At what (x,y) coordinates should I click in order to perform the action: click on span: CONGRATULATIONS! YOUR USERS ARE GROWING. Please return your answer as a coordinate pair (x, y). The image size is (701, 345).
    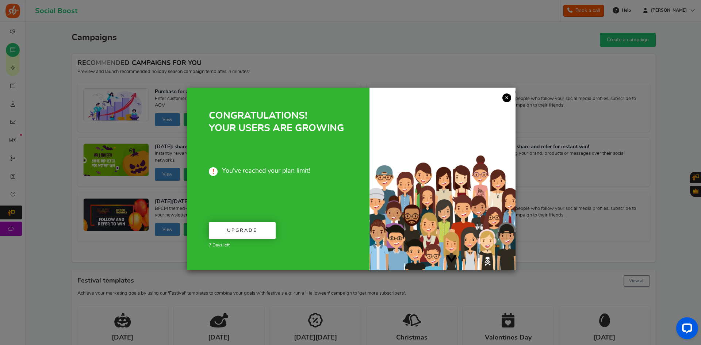
    Looking at the image, I should click on (276, 122).